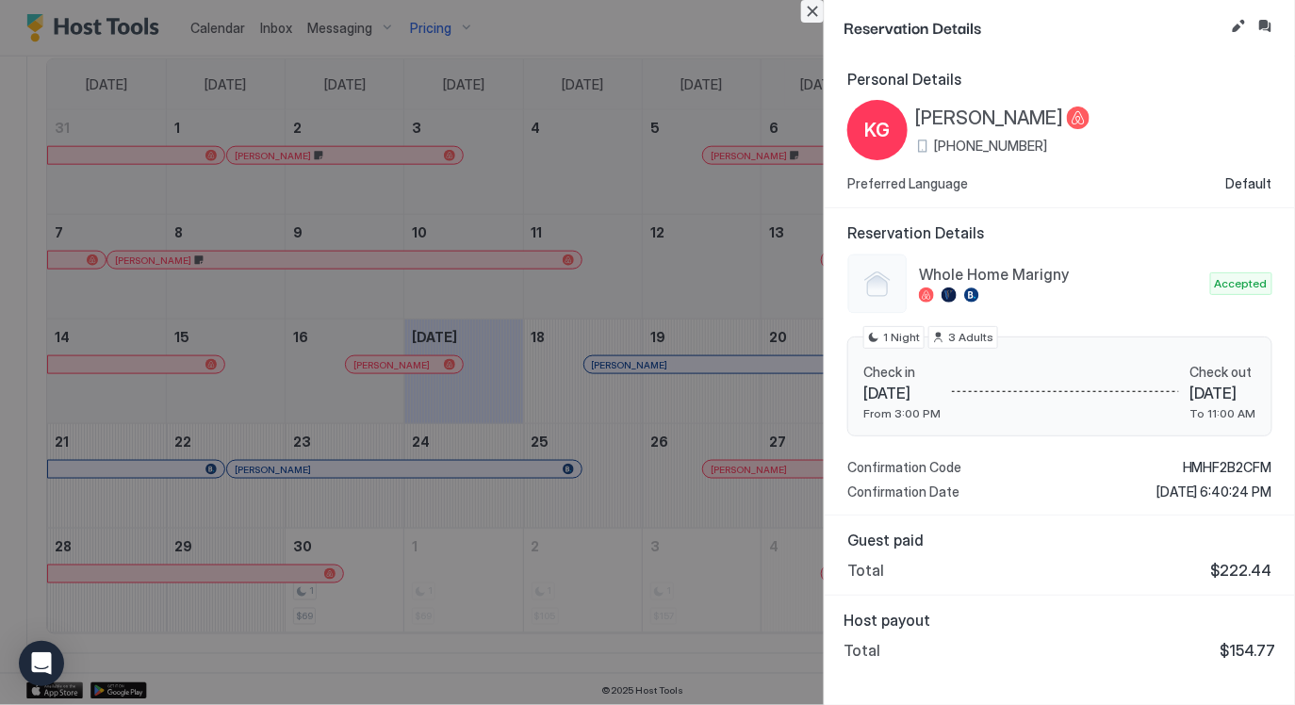 Image resolution: width=1295 pixels, height=705 pixels. Describe the element at coordinates (1239, 26) in the screenshot. I see `button: Edit reservation` at that location.